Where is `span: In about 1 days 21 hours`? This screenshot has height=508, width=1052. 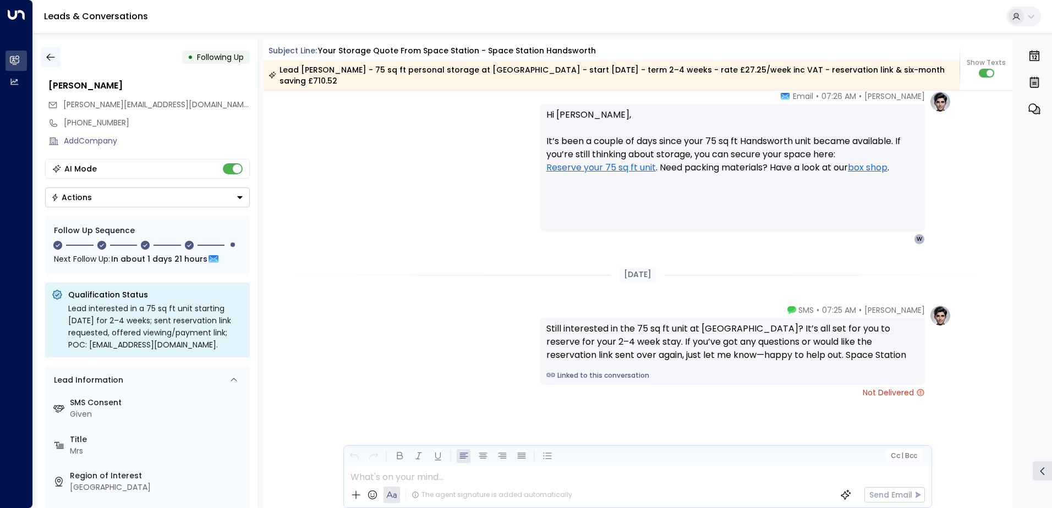 span: In about 1 days 21 hours is located at coordinates (159, 259).